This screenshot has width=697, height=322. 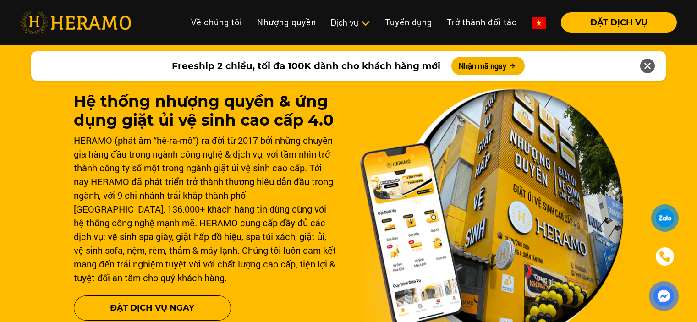 What do you see at coordinates (365, 23) in the screenshot?
I see `img: subToggleIcon` at bounding box center [365, 23].